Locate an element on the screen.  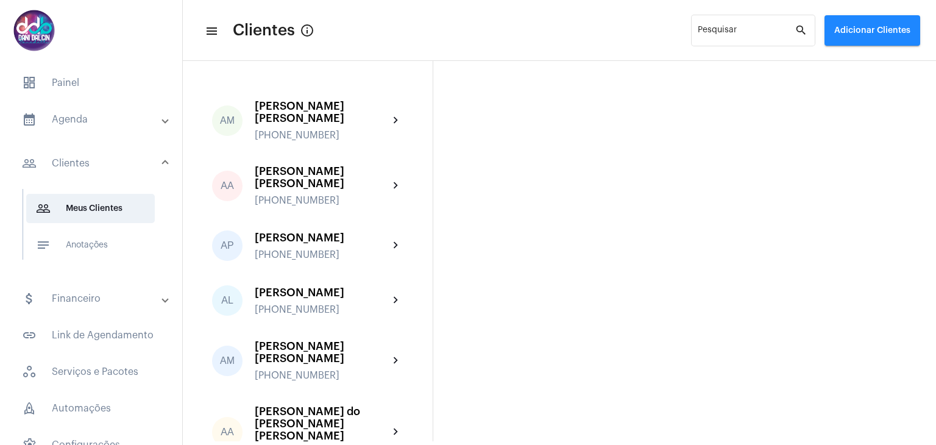
mat-panel-title: Clientes is located at coordinates (92, 163).